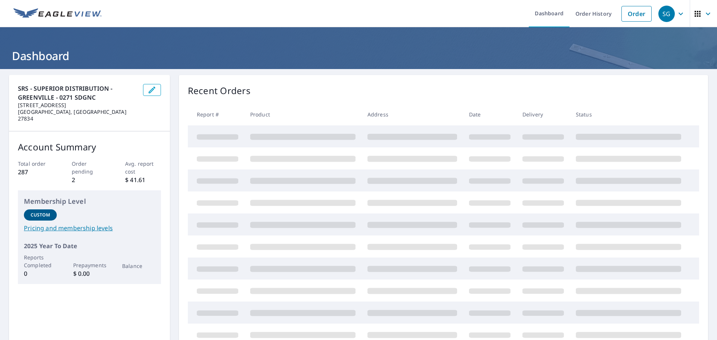  What do you see at coordinates (412, 114) in the screenshot?
I see `th: Address` at bounding box center [412, 114].